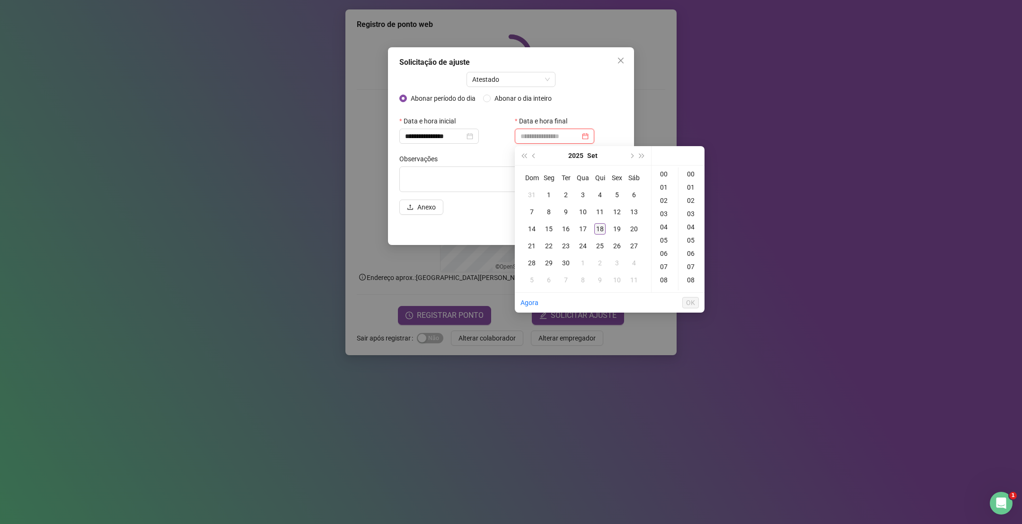 The width and height of the screenshot is (1022, 524). What do you see at coordinates (410, 207) in the screenshot?
I see `span: upload` at bounding box center [410, 207].